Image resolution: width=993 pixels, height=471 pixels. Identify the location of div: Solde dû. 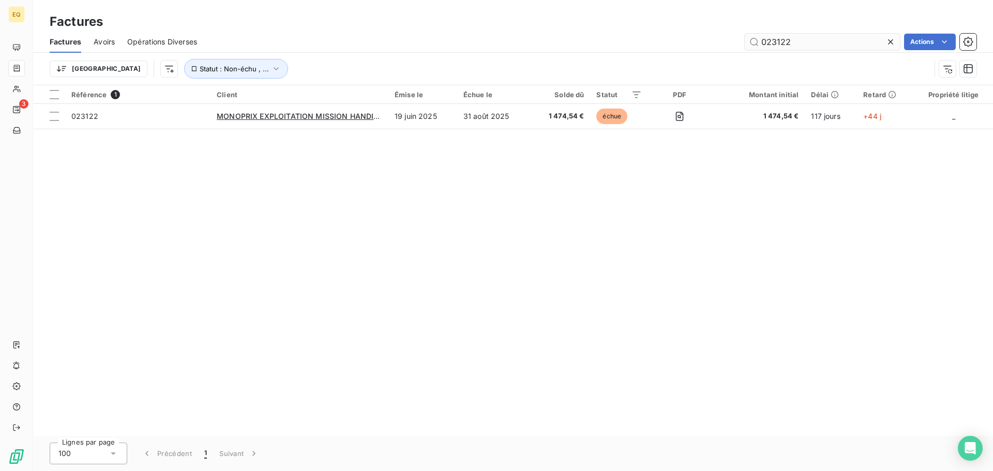
(560, 95).